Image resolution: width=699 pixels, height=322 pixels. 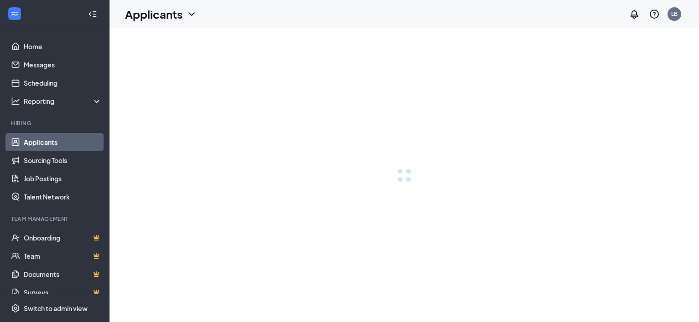 What do you see at coordinates (16, 101) in the screenshot?
I see `svg: Analysis` at bounding box center [16, 101].